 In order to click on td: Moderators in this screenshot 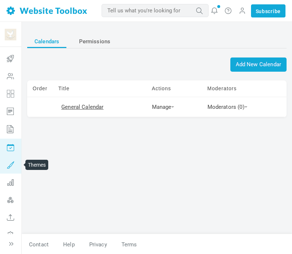, I will do `click(245, 89)`.